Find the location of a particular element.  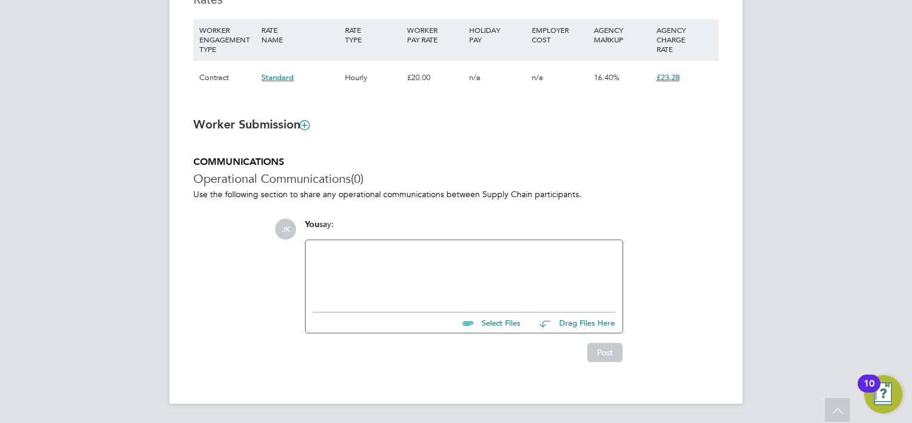

div: RATE NAME is located at coordinates (300, 35).